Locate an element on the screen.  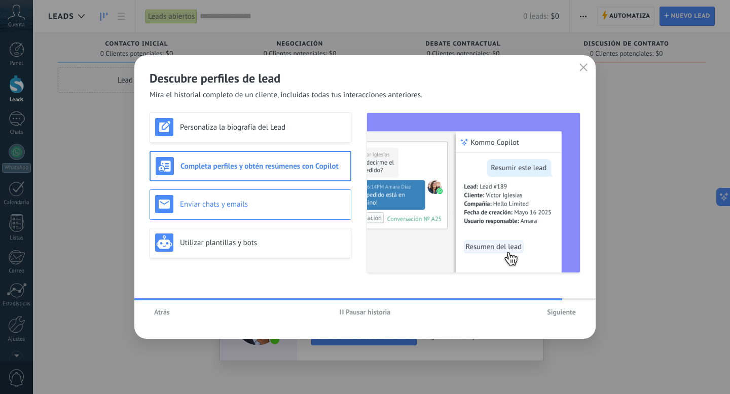
button: Atrás is located at coordinates (162, 312).